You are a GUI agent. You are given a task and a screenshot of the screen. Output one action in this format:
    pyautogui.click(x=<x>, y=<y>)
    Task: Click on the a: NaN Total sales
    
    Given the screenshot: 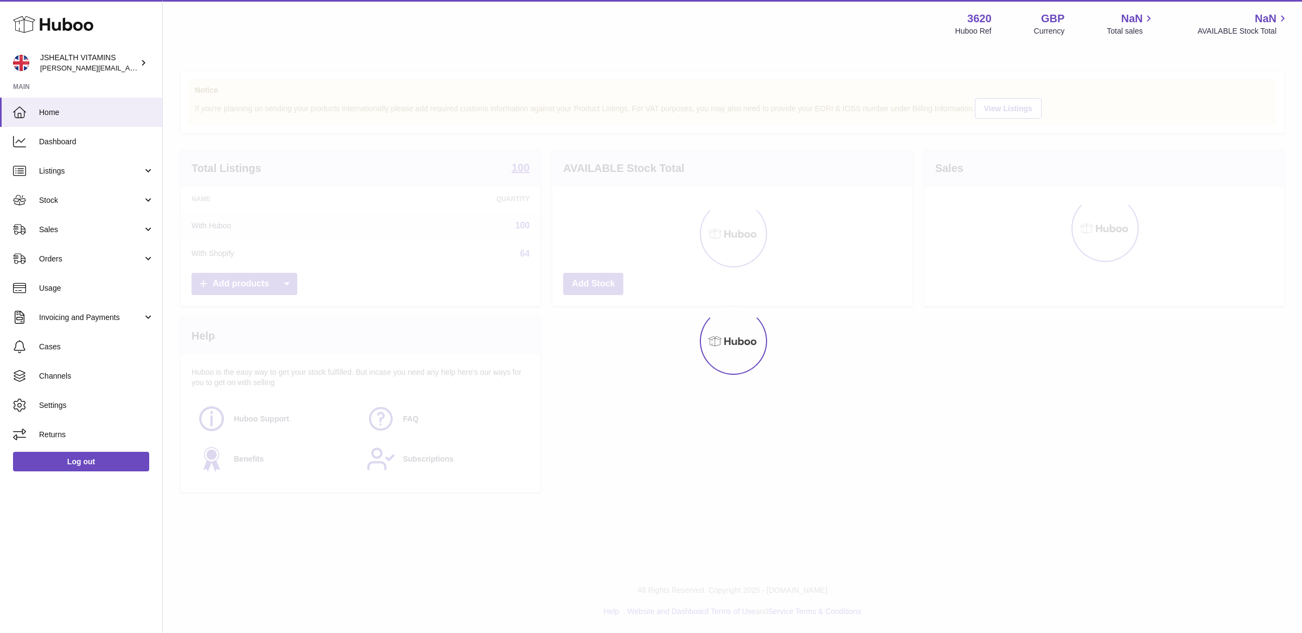 What is the action you would take?
    pyautogui.click(x=1131, y=24)
    